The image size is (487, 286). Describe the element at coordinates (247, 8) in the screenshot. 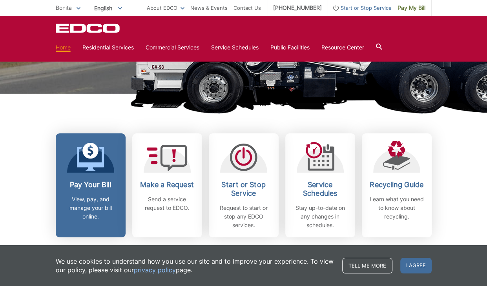

I see `a: Contact Us` at that location.